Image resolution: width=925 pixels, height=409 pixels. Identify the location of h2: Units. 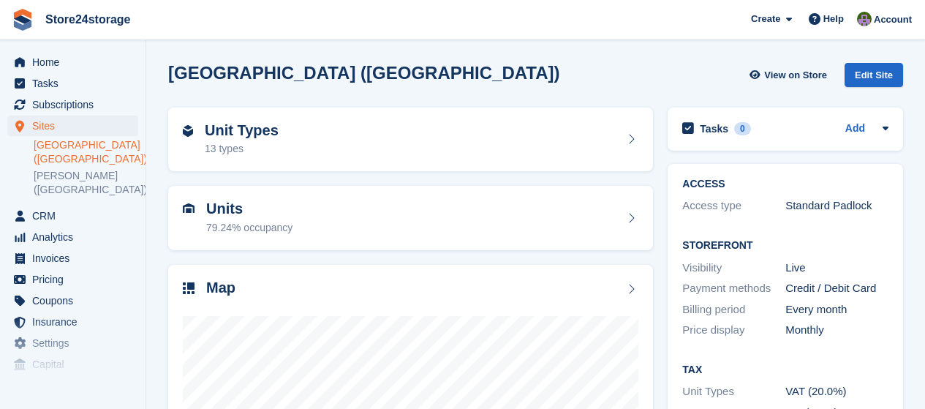
(249, 208).